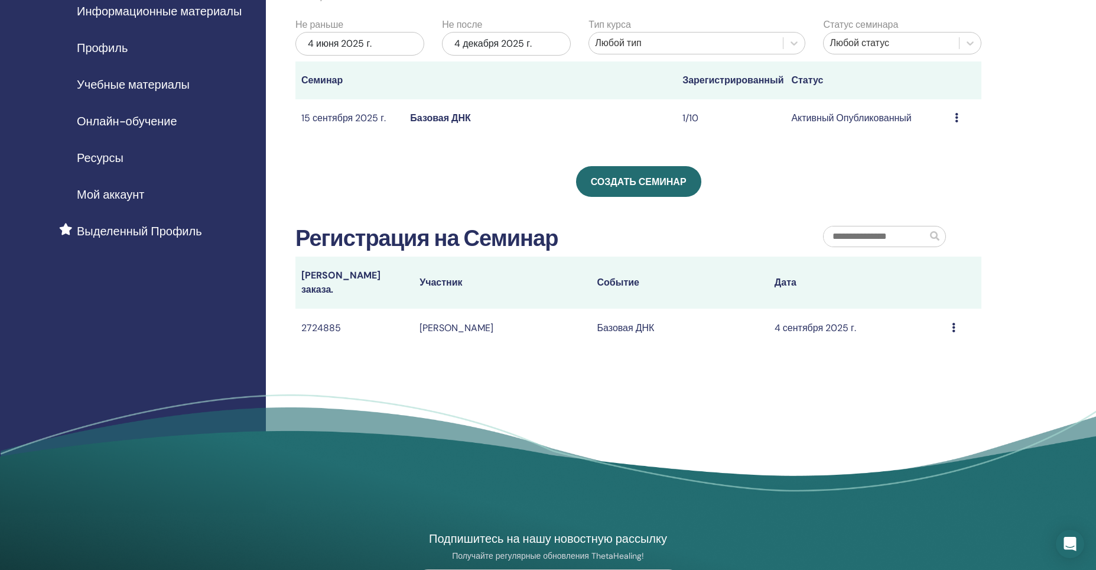 Image resolution: width=1096 pixels, height=570 pixels. I want to click on div: Откройте Интерком-Мессенджер, so click(1070, 544).